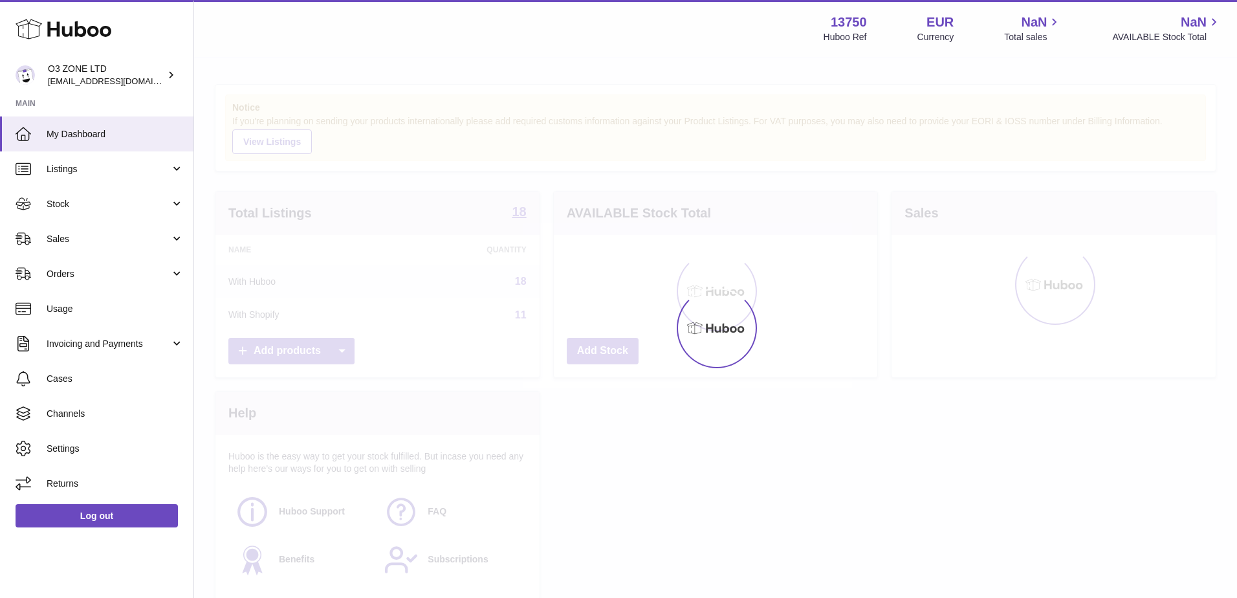 This screenshot has height=598, width=1237. What do you see at coordinates (115, 309) in the screenshot?
I see `span: Usage` at bounding box center [115, 309].